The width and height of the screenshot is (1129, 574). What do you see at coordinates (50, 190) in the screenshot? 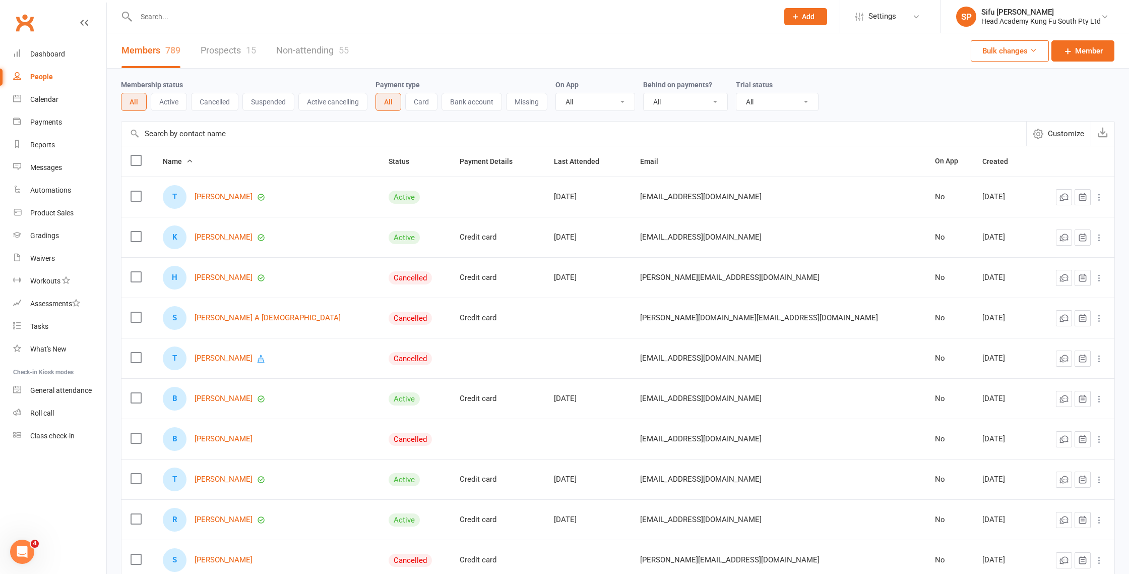
I see `div: Automations` at bounding box center [50, 190].